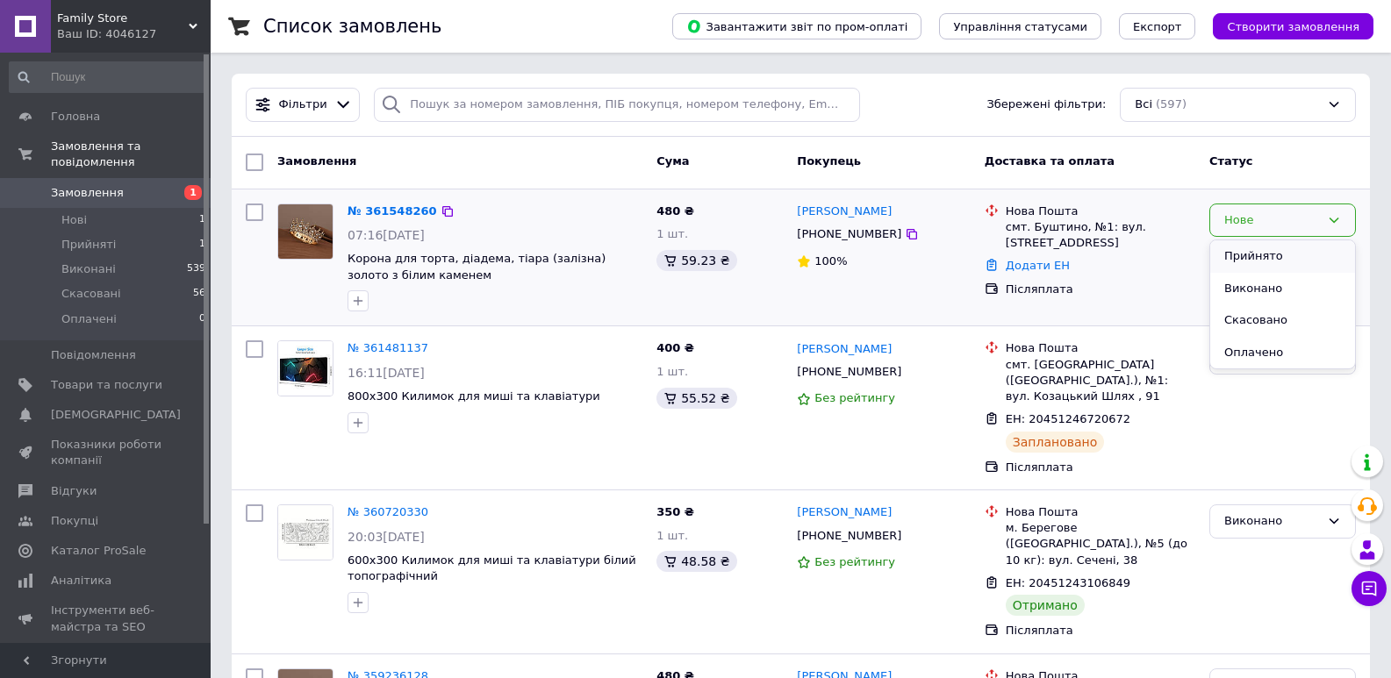  What do you see at coordinates (392, 211) in the screenshot?
I see `a: № 361548260` at bounding box center [392, 211].